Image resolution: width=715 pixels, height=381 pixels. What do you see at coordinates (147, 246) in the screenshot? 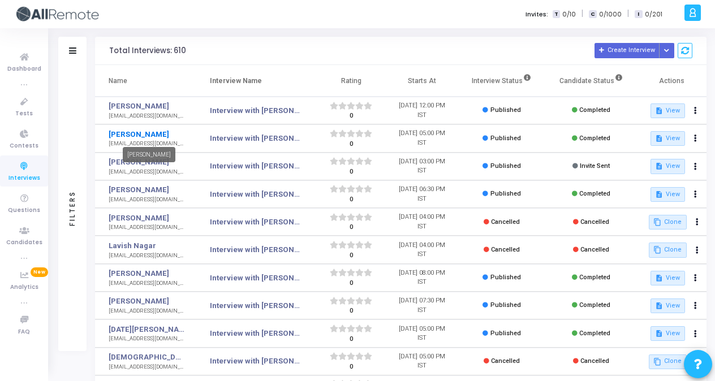
I see `a: Lavish Nagar` at bounding box center [147, 246].